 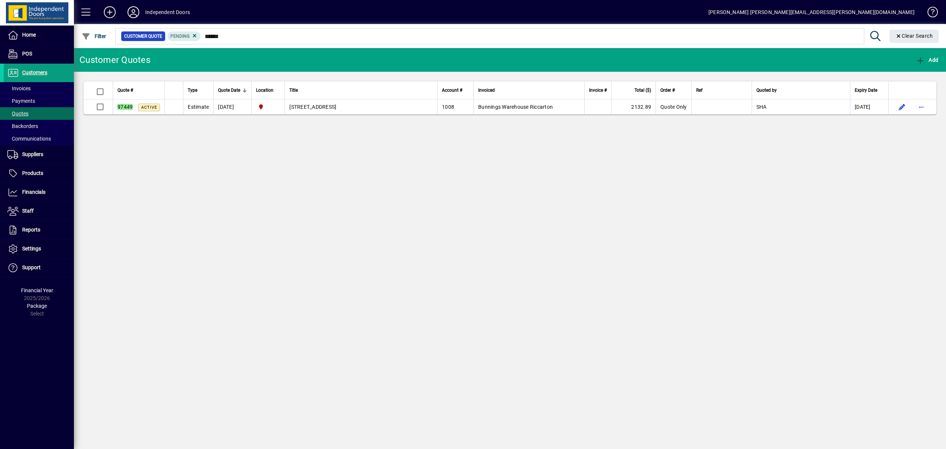 I want to click on span: Expiry Date, so click(x=866, y=90).